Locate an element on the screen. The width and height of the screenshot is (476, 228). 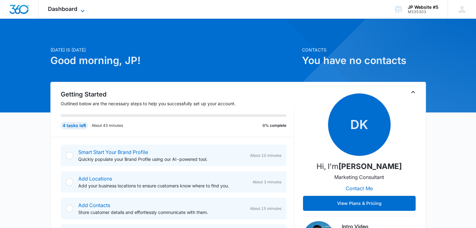
p: Hi, I'm is located at coordinates (359, 167).